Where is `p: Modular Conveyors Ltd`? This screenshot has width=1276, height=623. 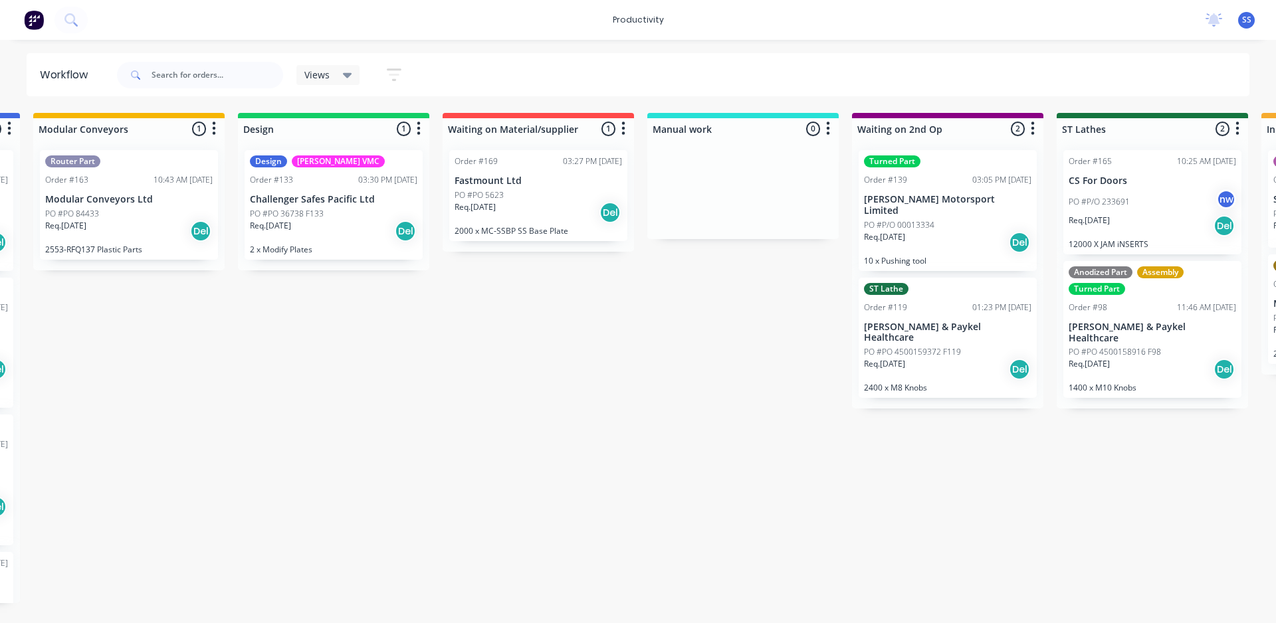 p: Modular Conveyors Ltd is located at coordinates (129, 199).